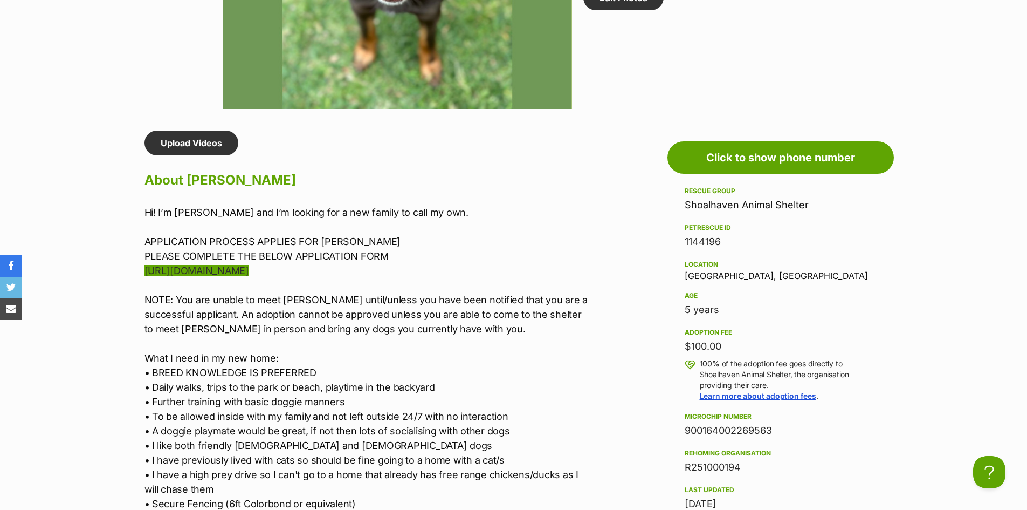 Image resolution: width=1027 pixels, height=510 pixels. What do you see at coordinates (781, 490) in the screenshot?
I see `div: Last updated` at bounding box center [781, 490].